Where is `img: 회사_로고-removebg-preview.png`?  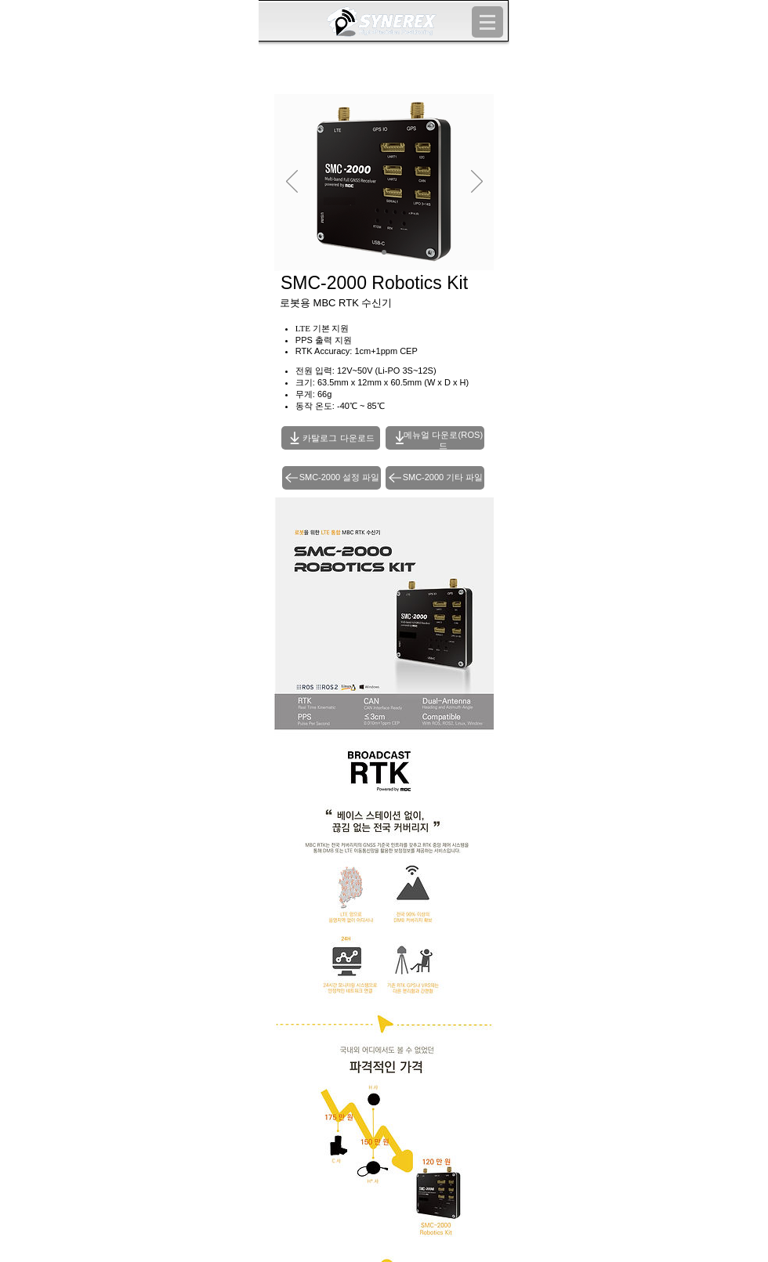
img: 회사_로고-removebg-preview.png is located at coordinates (380, 23).